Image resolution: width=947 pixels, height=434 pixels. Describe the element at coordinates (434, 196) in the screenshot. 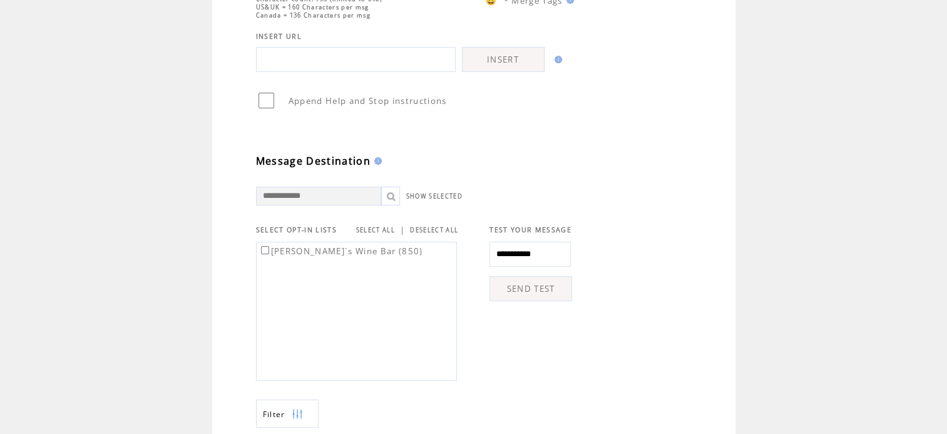

I see `a: SHOW SELECTED` at that location.